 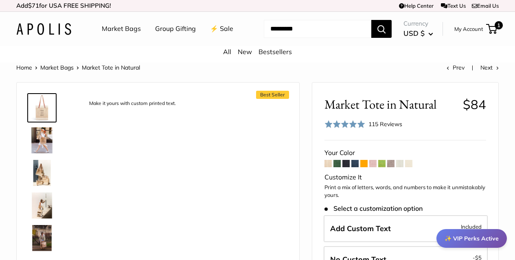 I want to click on img: description_Effortless style that elevates every moment, so click(x=42, y=205).